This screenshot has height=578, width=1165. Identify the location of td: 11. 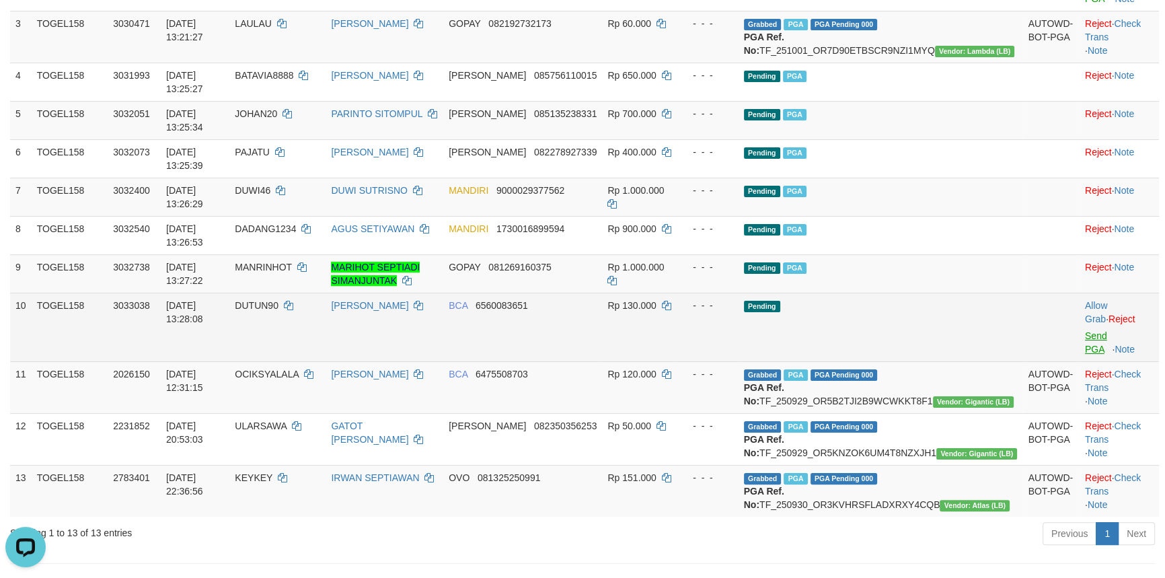
(21, 387).